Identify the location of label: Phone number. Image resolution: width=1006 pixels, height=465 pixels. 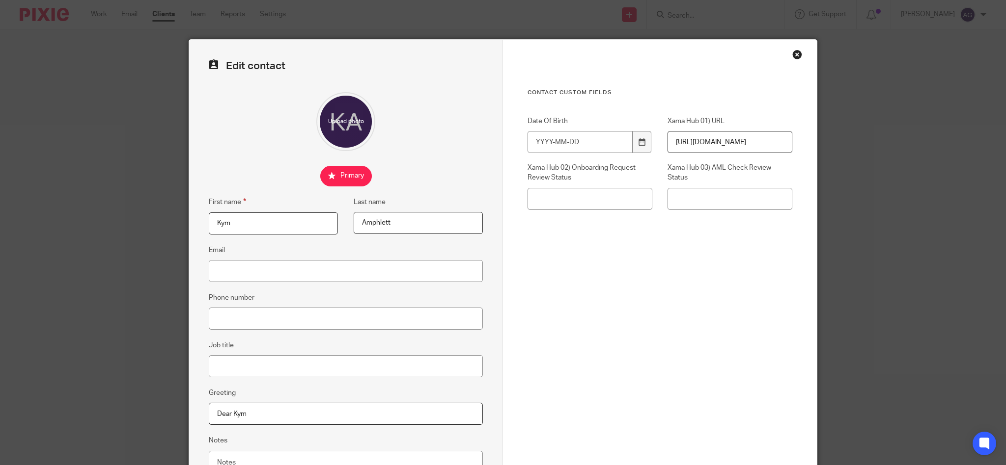
(231, 298).